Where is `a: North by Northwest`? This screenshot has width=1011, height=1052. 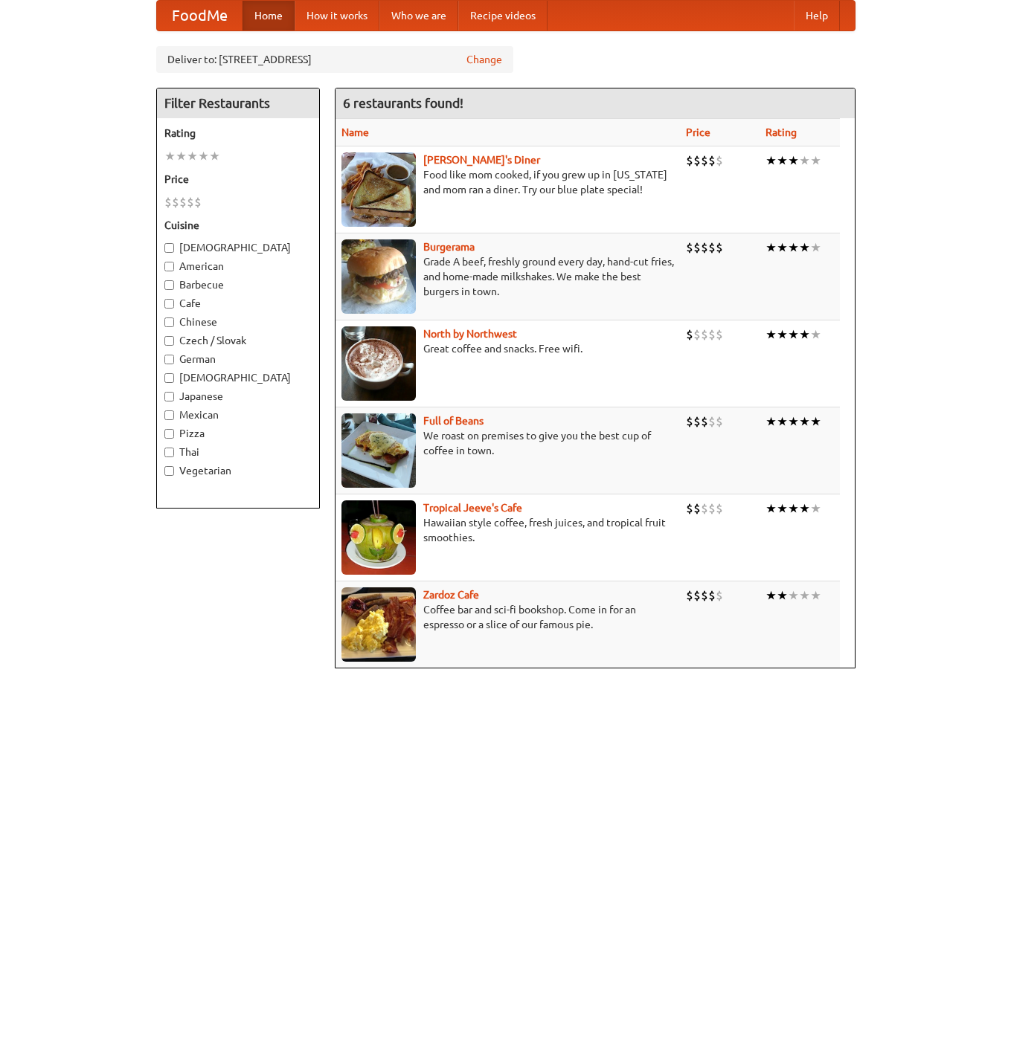
a: North by Northwest is located at coordinates (470, 334).